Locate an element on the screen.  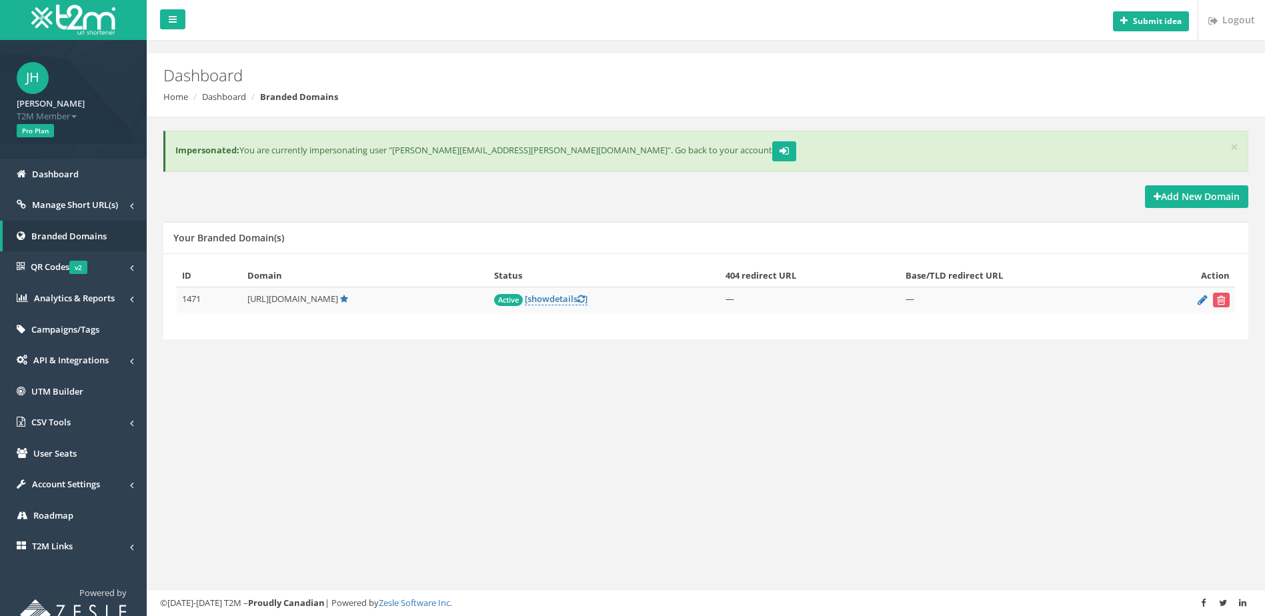
span: Roadmap is located at coordinates (53, 515).